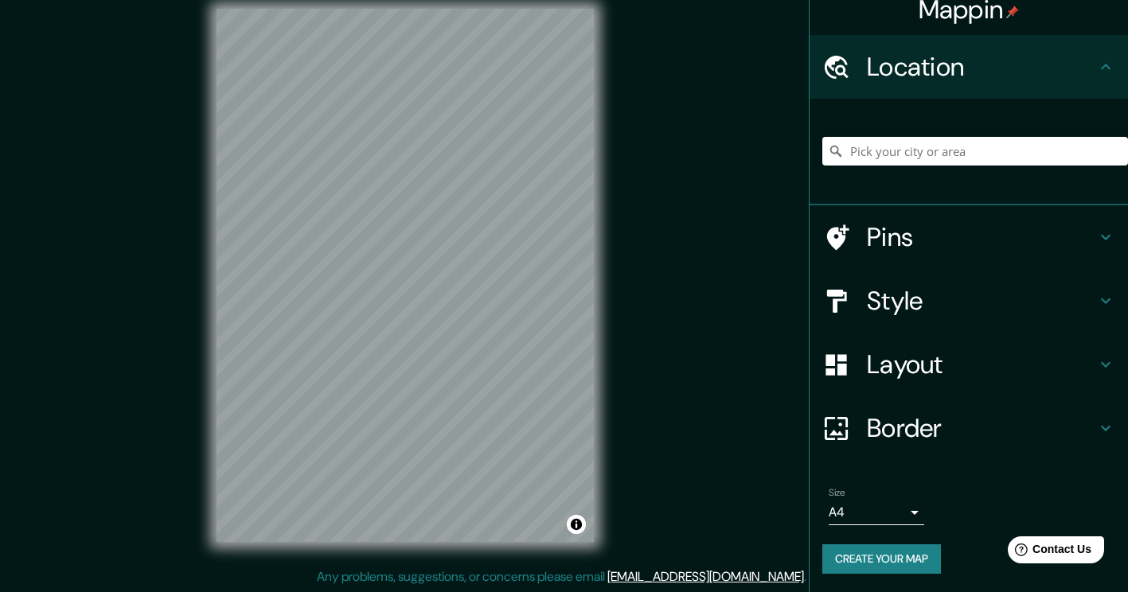 The width and height of the screenshot is (1128, 592). I want to click on div: Pins, so click(969, 237).